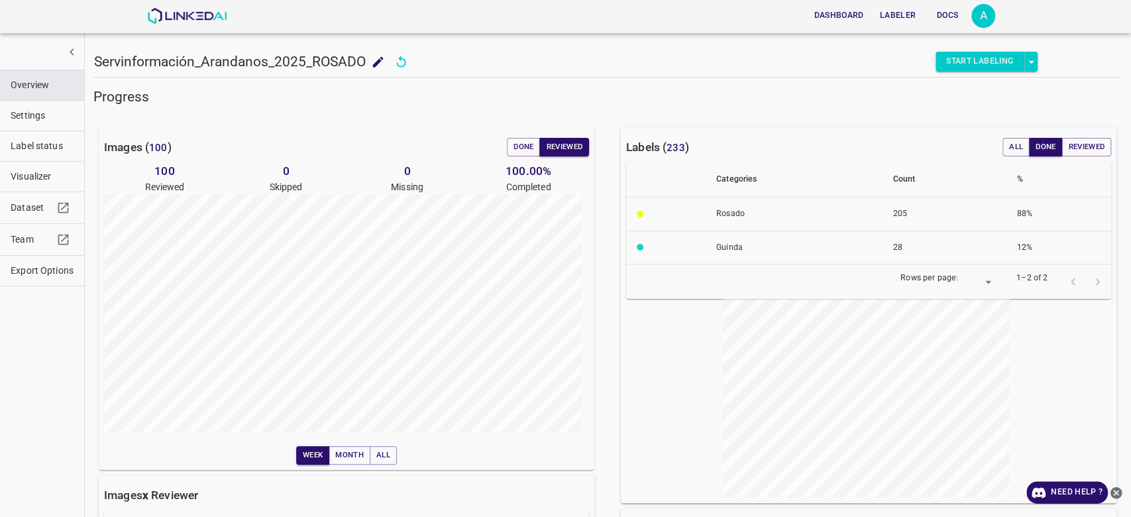 This screenshot has height=517, width=1131. I want to click on th: Rosado, so click(794, 214).